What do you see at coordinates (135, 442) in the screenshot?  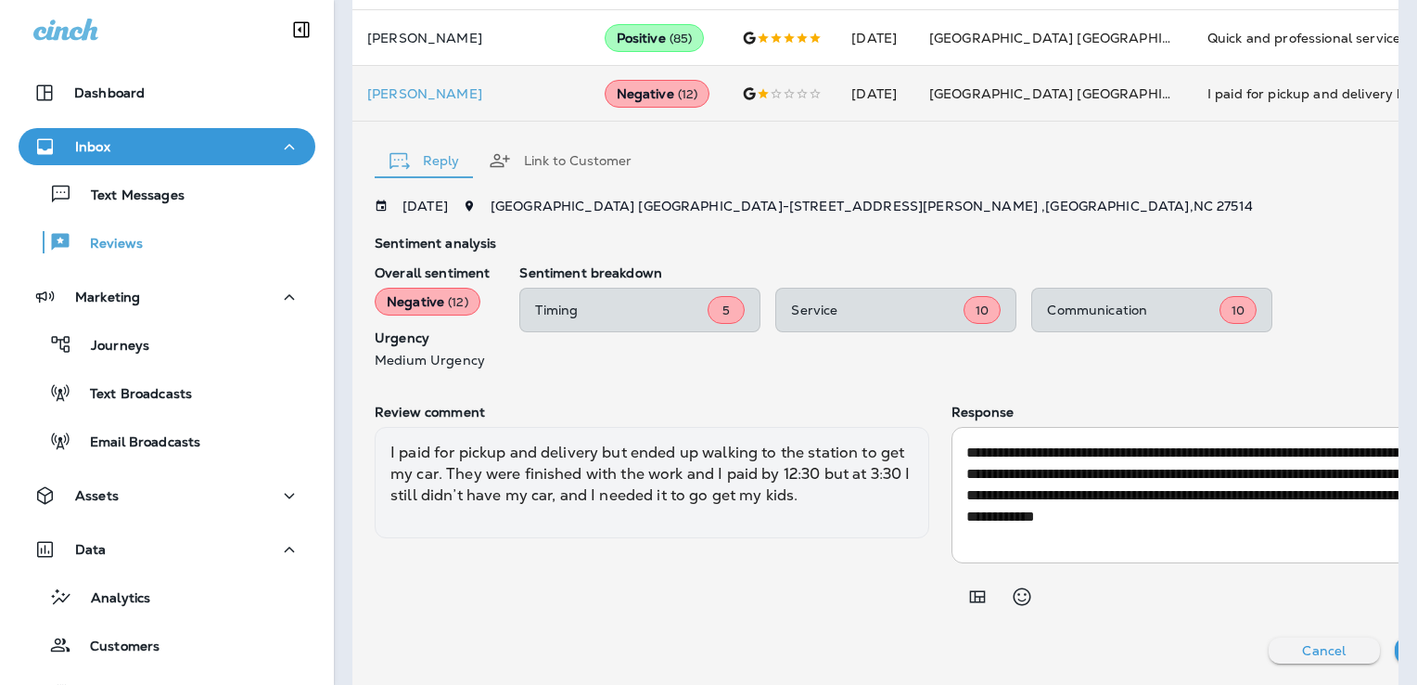 I see `p: Email Broadcasts` at bounding box center [135, 442].